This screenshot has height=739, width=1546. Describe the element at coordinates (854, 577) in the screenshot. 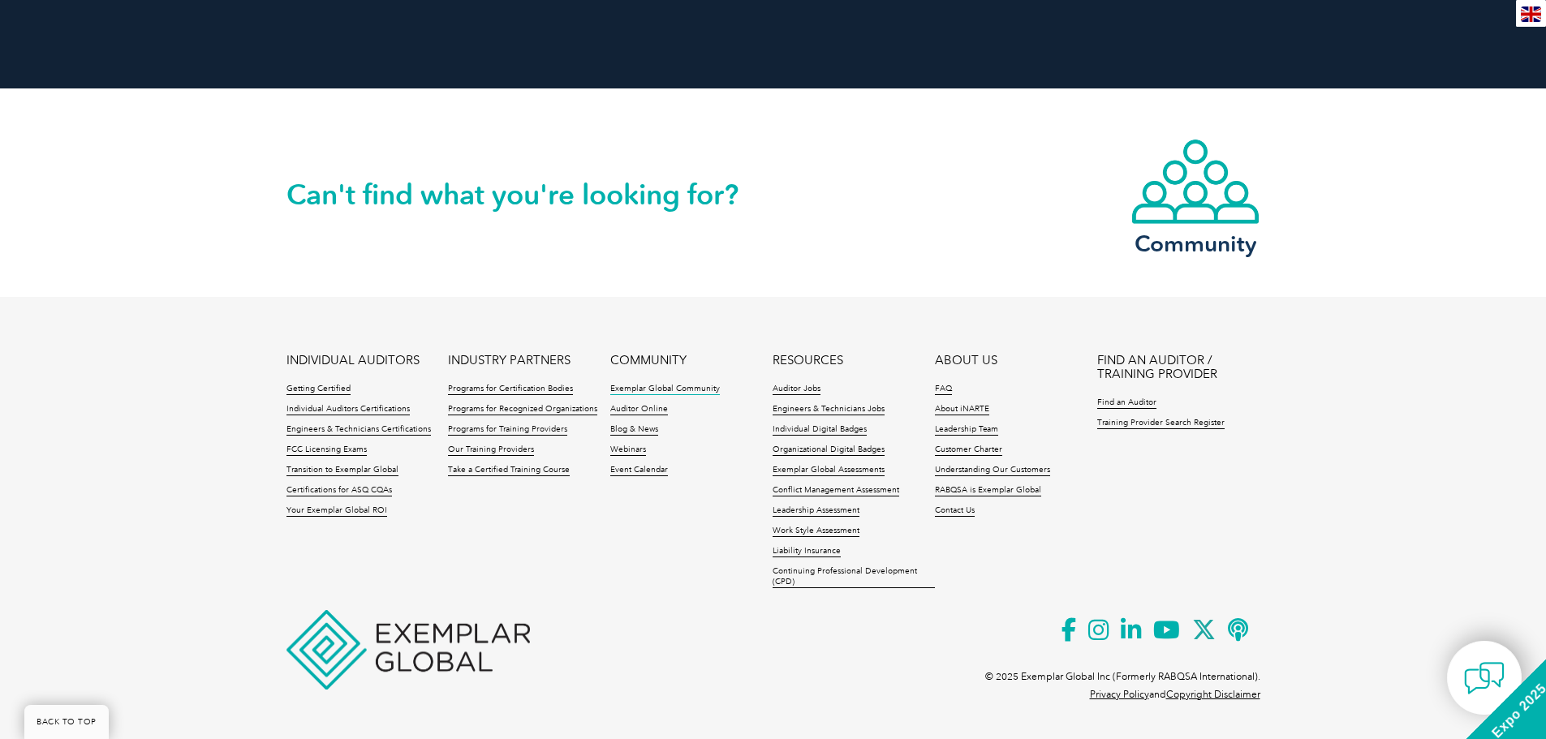

I see `a: Continuing Professional Development (CPD)` at that location.